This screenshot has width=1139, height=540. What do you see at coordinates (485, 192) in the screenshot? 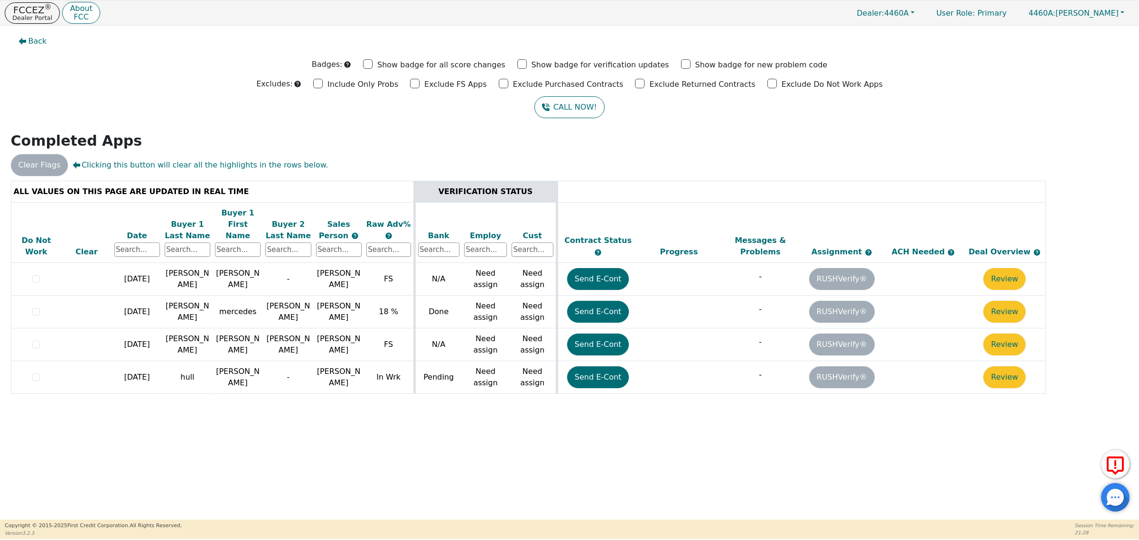
I see `div: VERIFICATION STATUS` at bounding box center [485, 192].